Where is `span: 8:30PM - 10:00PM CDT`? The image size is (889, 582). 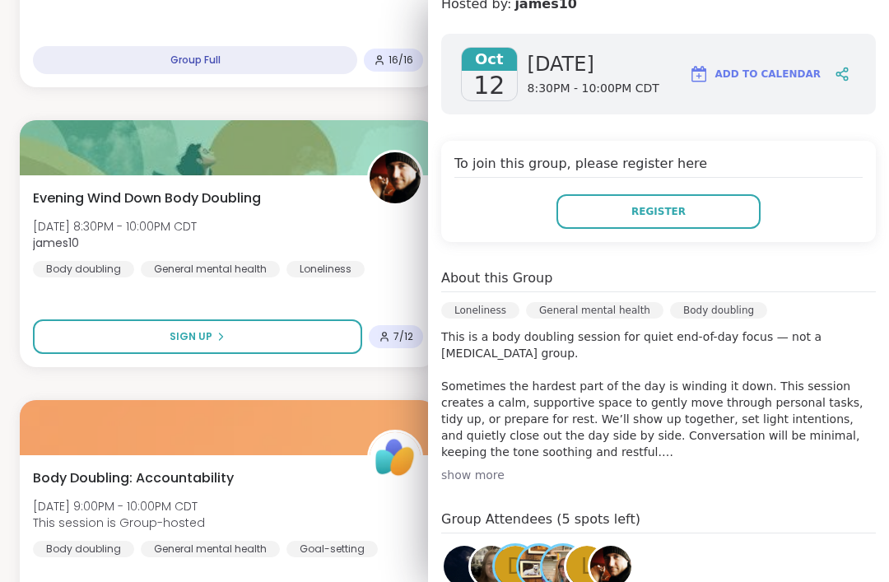
span: 8:30PM - 10:00PM CDT is located at coordinates (593, 89).